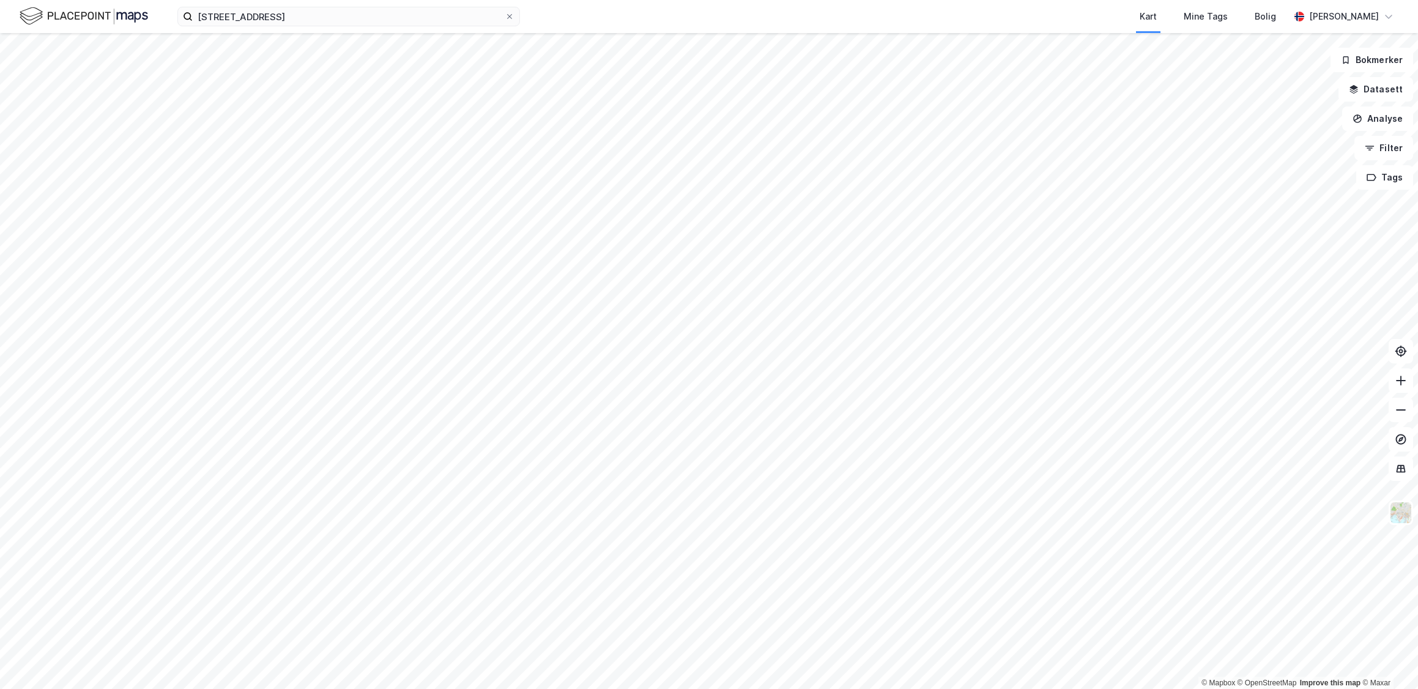  What do you see at coordinates (1387, 659) in the screenshot?
I see `div: Kontrollprogram for chat` at bounding box center [1387, 659].